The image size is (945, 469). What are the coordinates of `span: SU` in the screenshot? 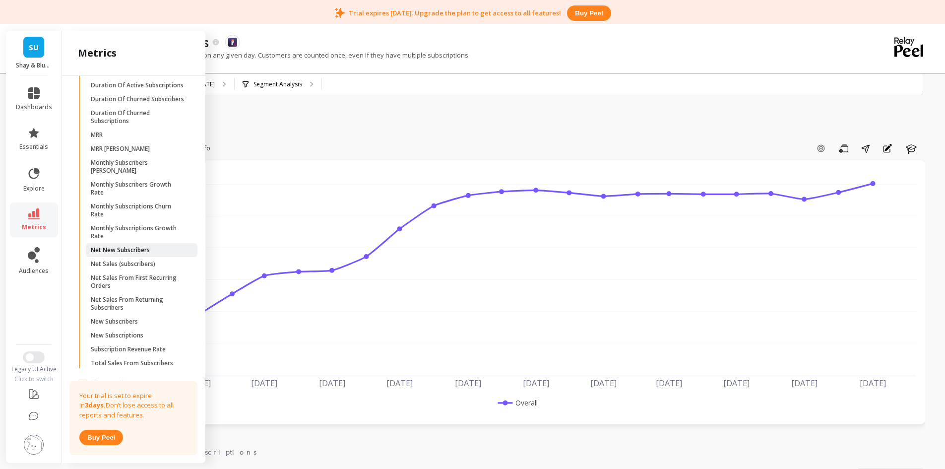 It's located at (34, 47).